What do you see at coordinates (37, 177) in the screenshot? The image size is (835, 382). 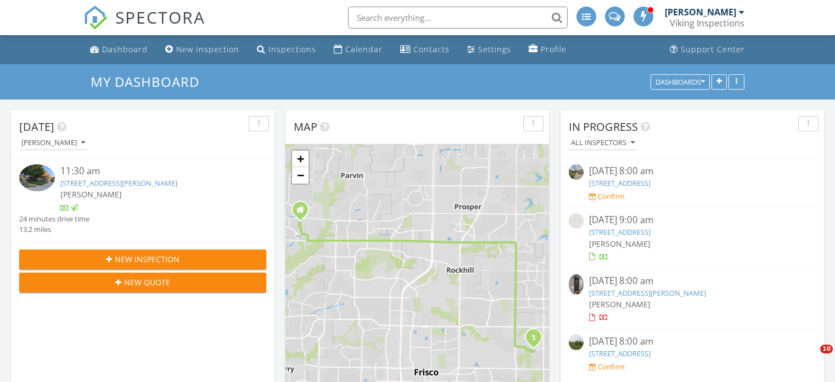 I see `img: 9387603%2Freports%2F202db0db-bd2f-4252-9a43-ec4e451debed%2Fcover_photos%2F0FNhEOBGw8ka9xat4XpI%2F...` at bounding box center [37, 177].